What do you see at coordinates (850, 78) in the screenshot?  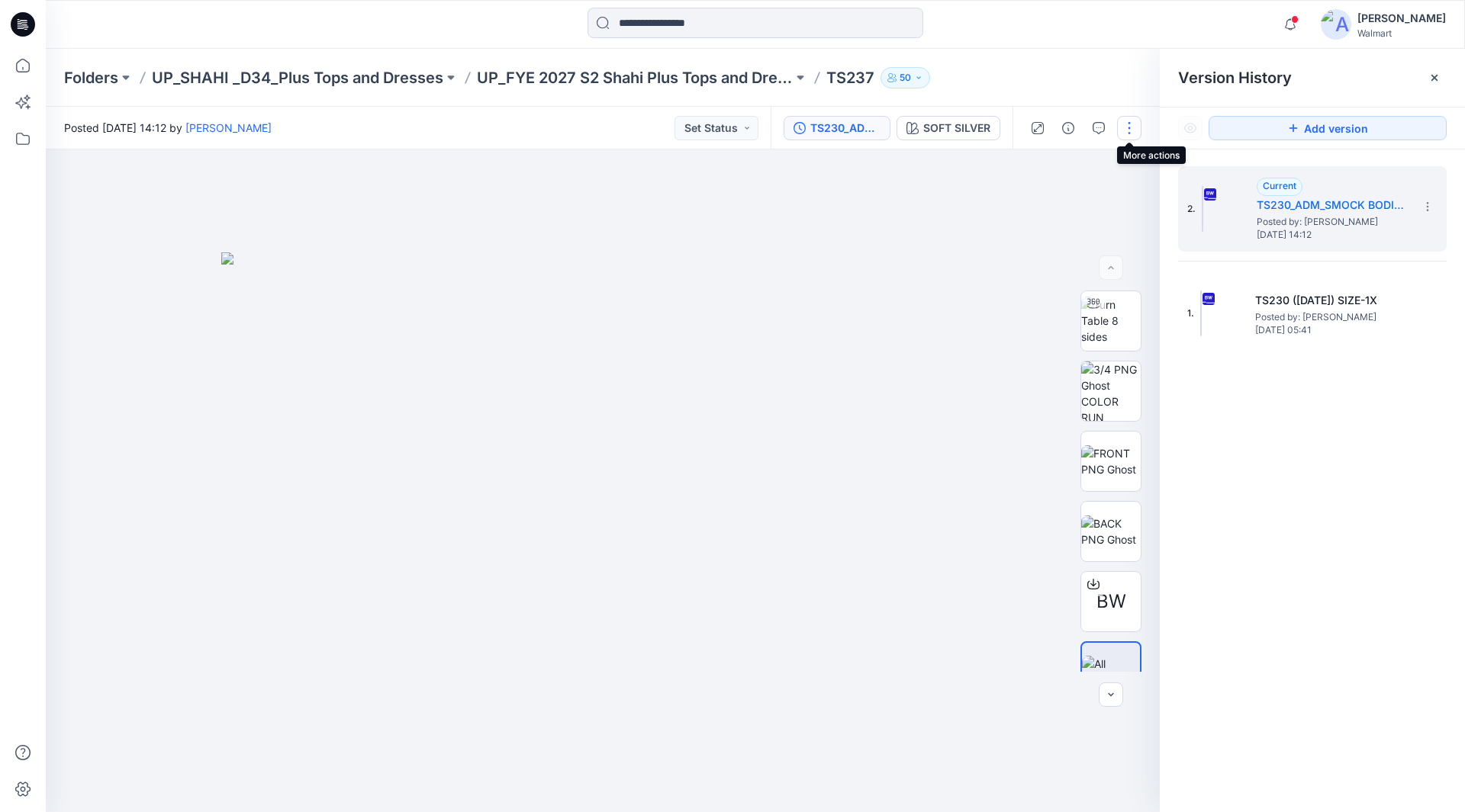 I see `p: TS237` at bounding box center [850, 78].